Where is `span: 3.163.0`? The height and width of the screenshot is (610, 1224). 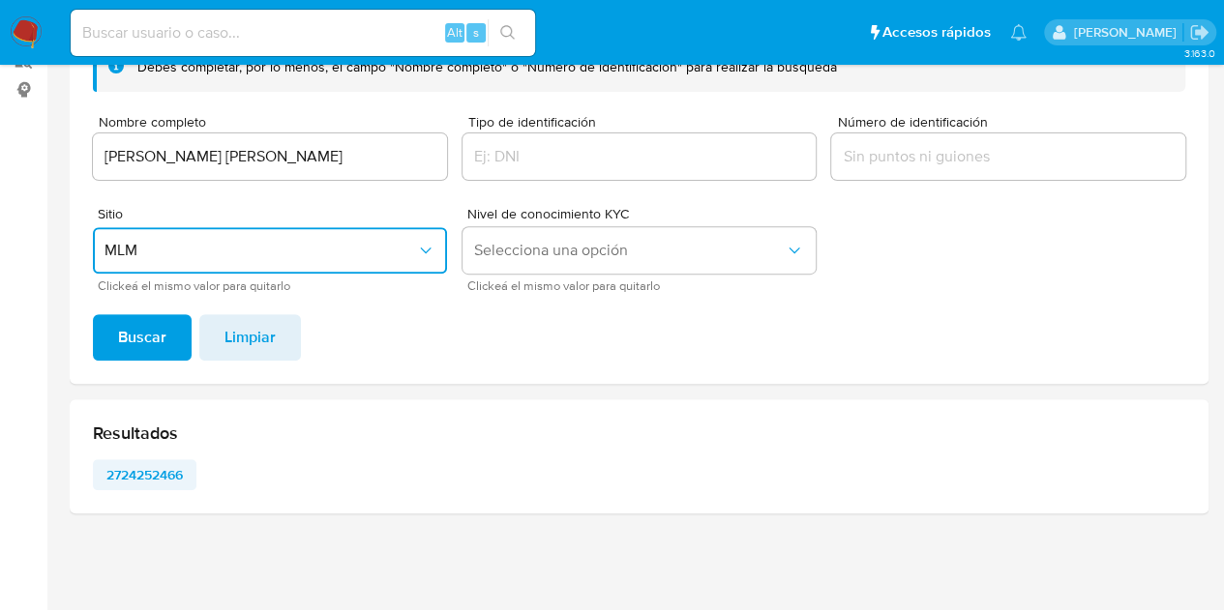 span: 3.163.0 is located at coordinates (1198, 53).